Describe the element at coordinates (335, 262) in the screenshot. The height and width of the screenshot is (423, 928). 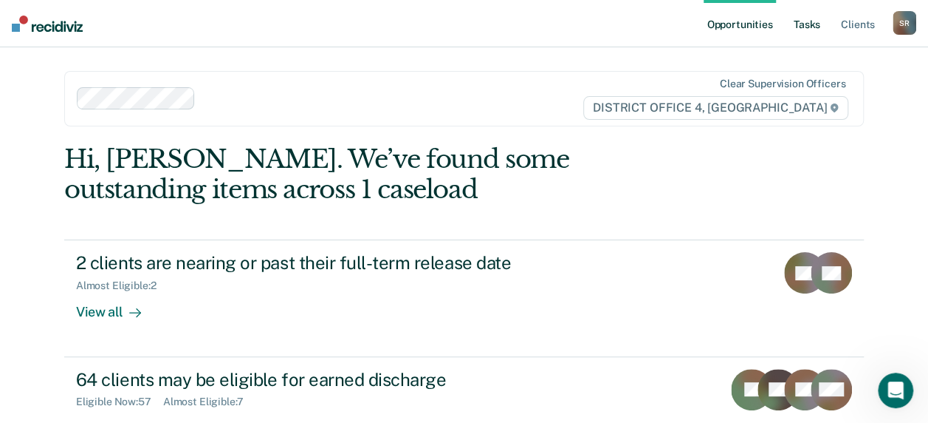
I see `div: 2 clients are nearing or past their full-term release date` at that location.